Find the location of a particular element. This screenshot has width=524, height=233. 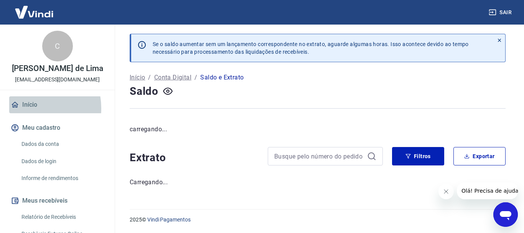

a: Vindi Pagamentos is located at coordinates (169, 219).